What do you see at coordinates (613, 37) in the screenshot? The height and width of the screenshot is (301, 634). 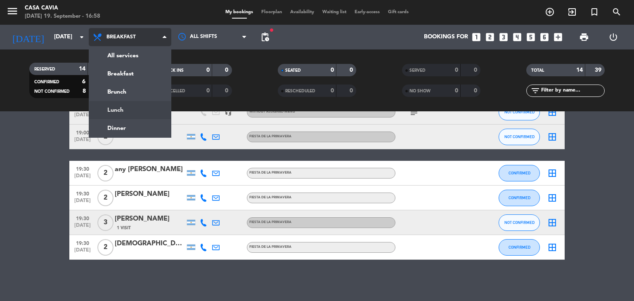 I see `div: LOG OUT` at bounding box center [613, 37].